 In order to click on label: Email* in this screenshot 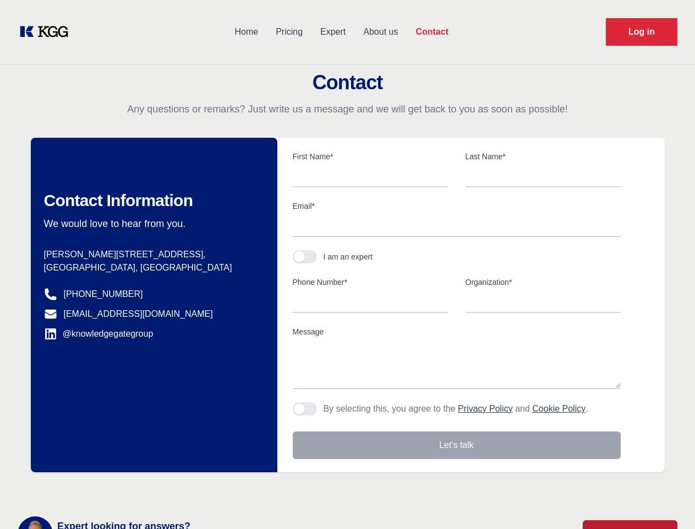, I will do `click(457, 206)`.